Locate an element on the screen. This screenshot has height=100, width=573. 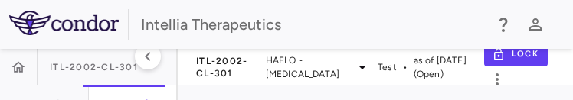
div: Intellia Therapeutics is located at coordinates (313, 25).